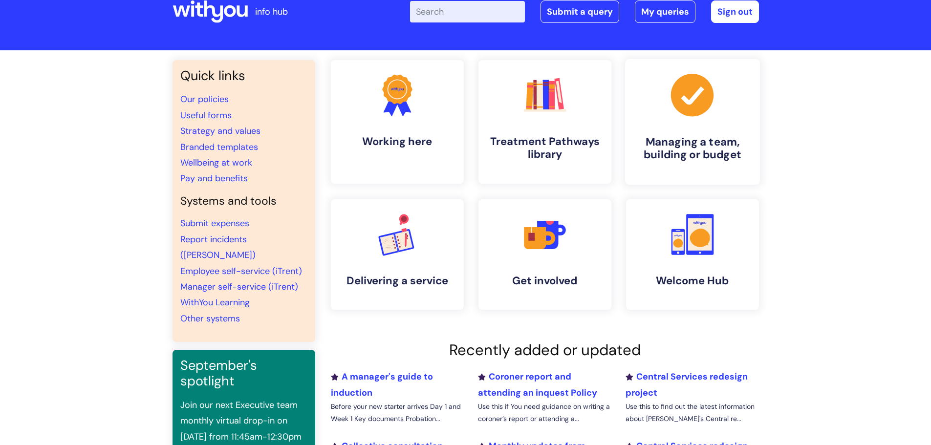 The image size is (931, 445). What do you see at coordinates (687, 385) in the screenshot?
I see `a: Central Services redesign project` at bounding box center [687, 385].